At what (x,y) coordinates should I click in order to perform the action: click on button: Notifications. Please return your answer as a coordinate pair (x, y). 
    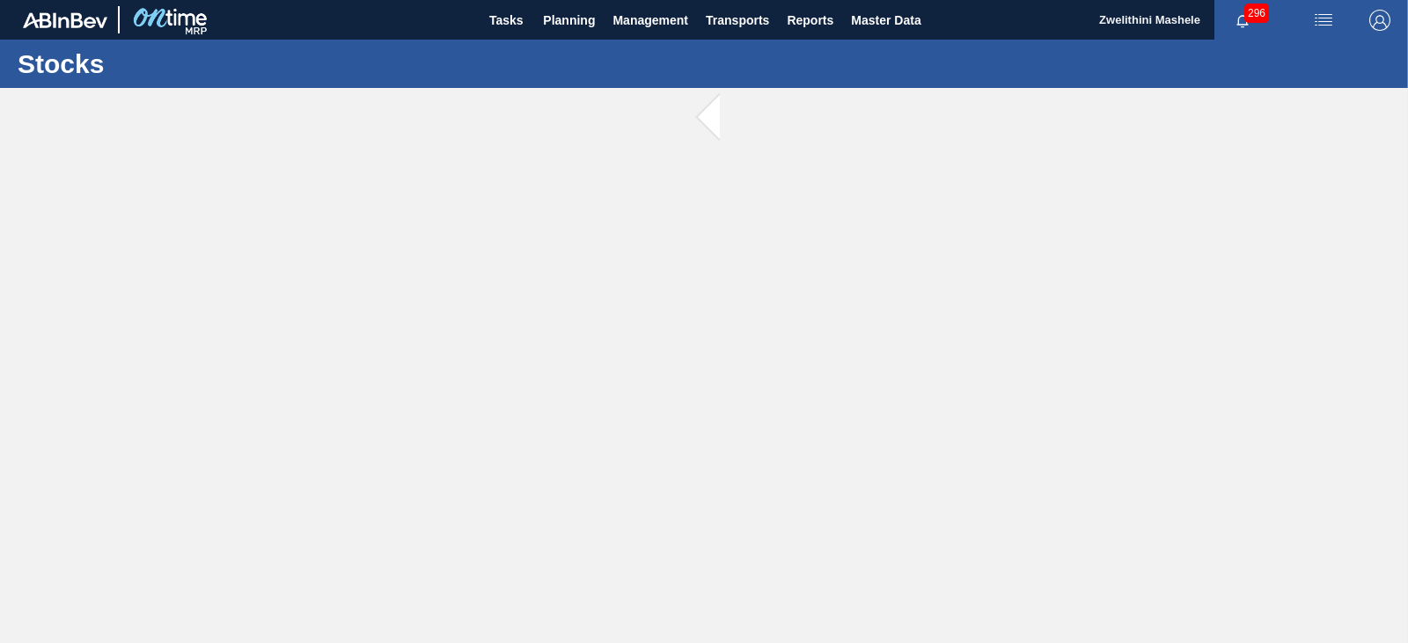
    Looking at the image, I should click on (1243, 20).